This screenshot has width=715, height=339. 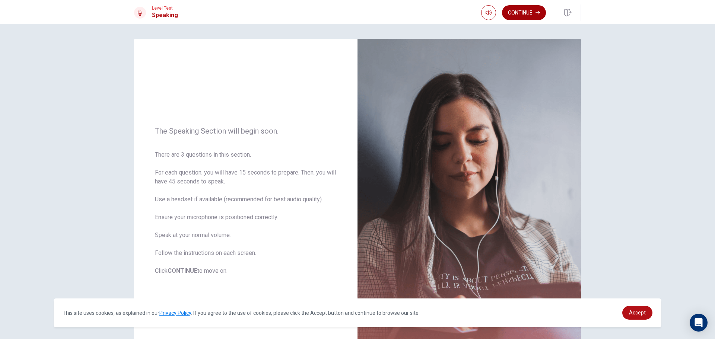 I want to click on button: Continue, so click(x=524, y=13).